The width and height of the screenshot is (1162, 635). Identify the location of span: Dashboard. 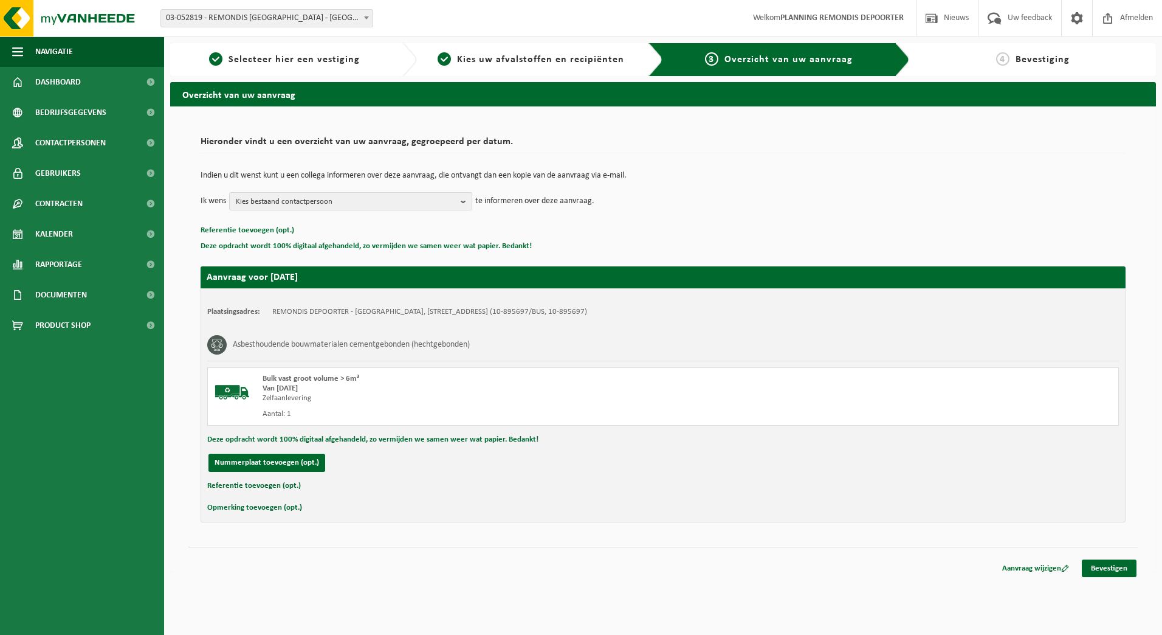
(58, 82).